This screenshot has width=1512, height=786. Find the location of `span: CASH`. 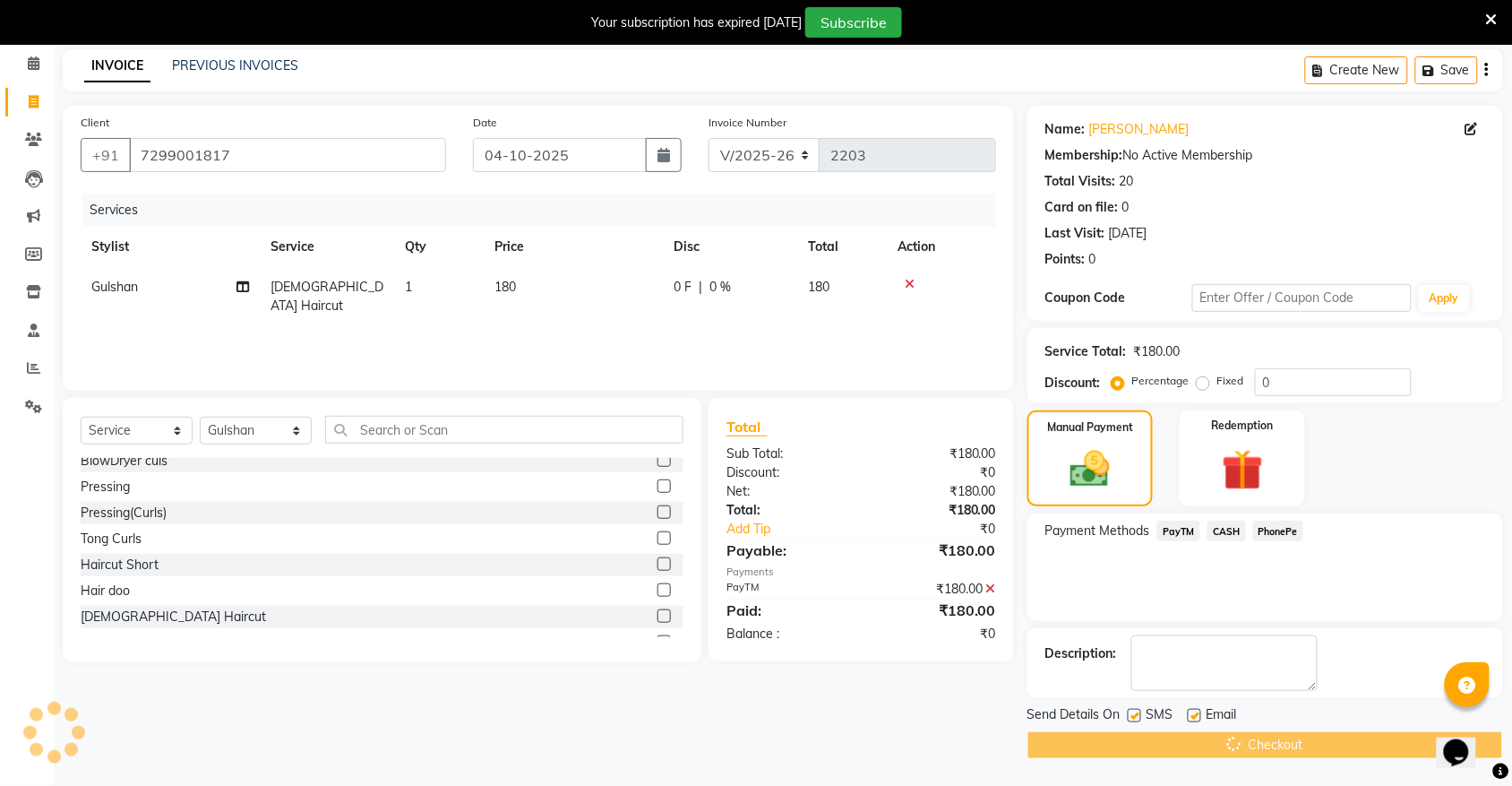

span: CASH is located at coordinates (1226, 530).